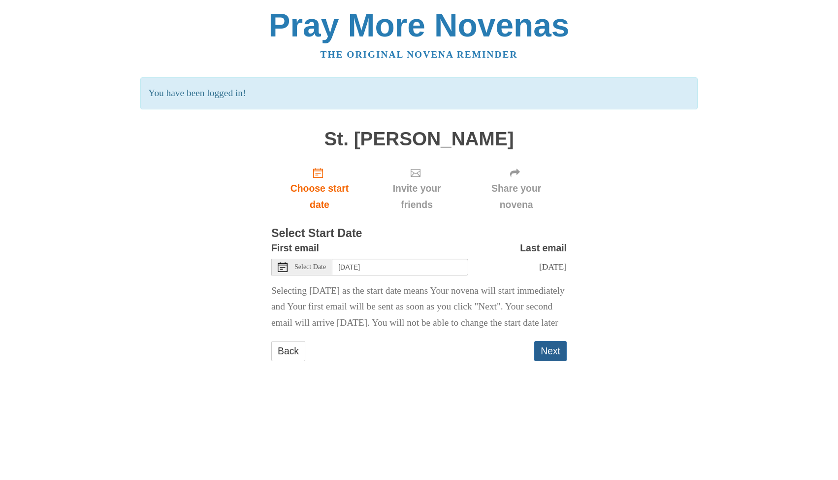 This screenshot has height=480, width=838. Describe the element at coordinates (310, 267) in the screenshot. I see `span: Select Date` at that location.